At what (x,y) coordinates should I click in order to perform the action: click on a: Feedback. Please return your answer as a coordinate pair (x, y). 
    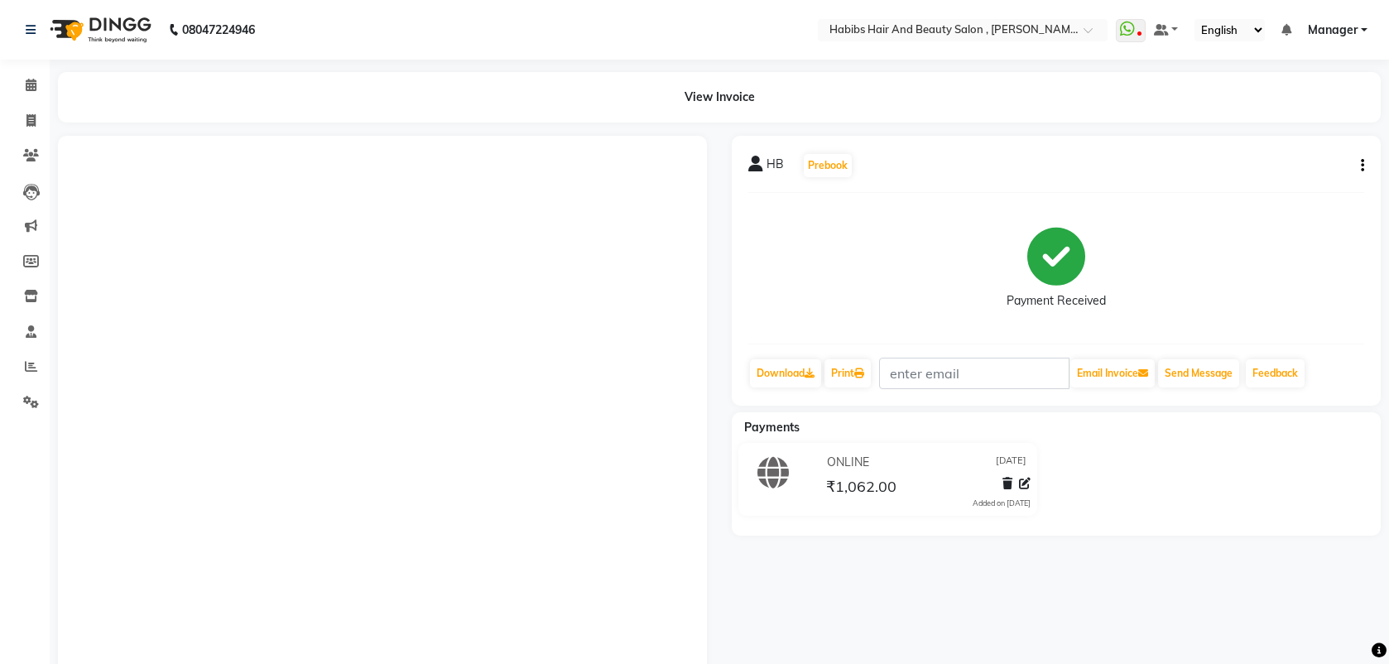
    Looking at the image, I should click on (1274, 373).